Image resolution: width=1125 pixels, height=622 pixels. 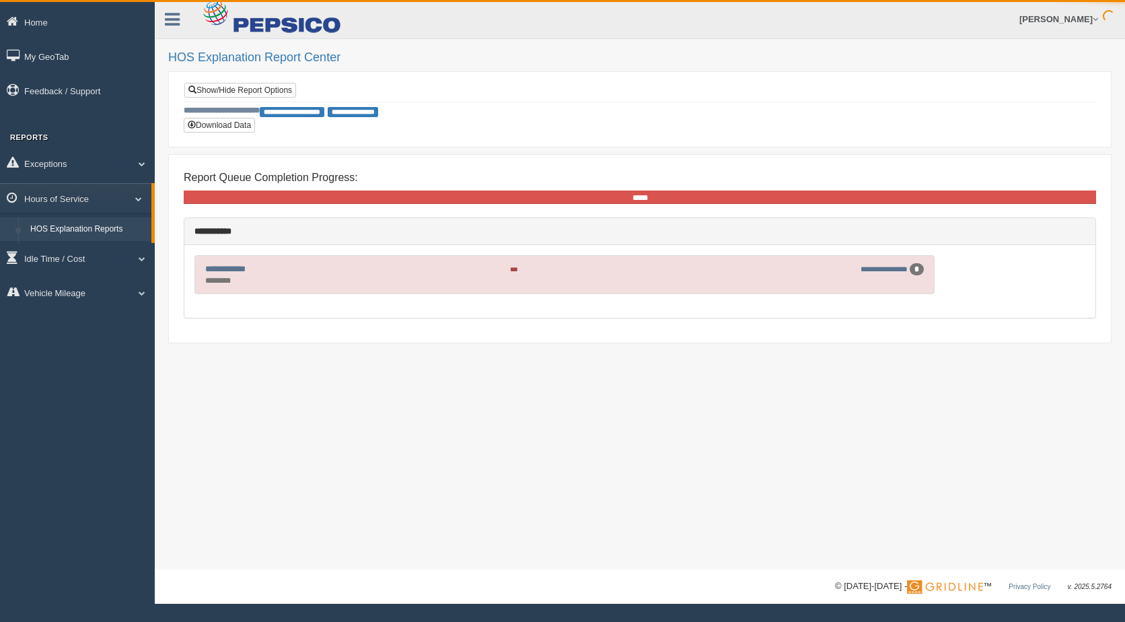 What do you see at coordinates (640, 58) in the screenshot?
I see `h2: HOS Explanation Report Center` at bounding box center [640, 58].